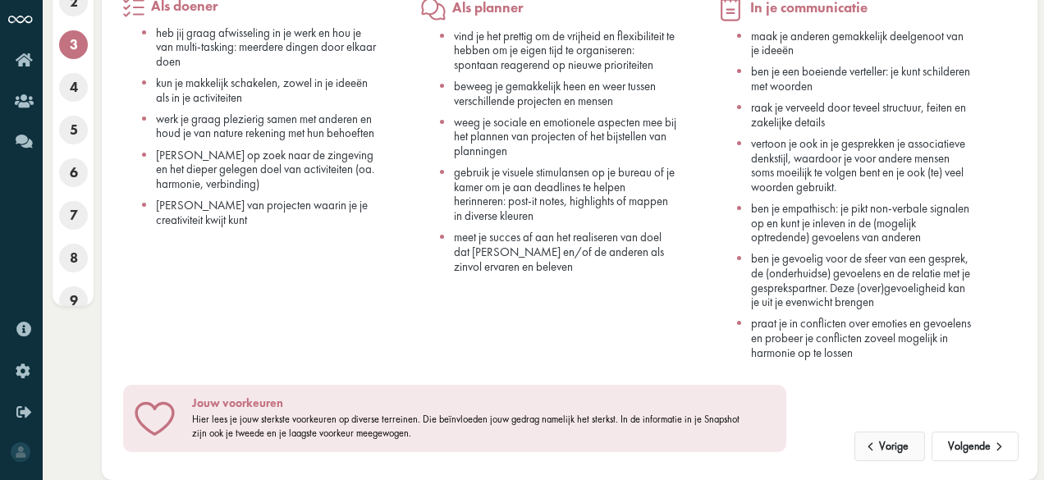 The height and width of the screenshot is (480, 1044). Describe the element at coordinates (73, 130) in the screenshot. I see `span: 5` at that location.